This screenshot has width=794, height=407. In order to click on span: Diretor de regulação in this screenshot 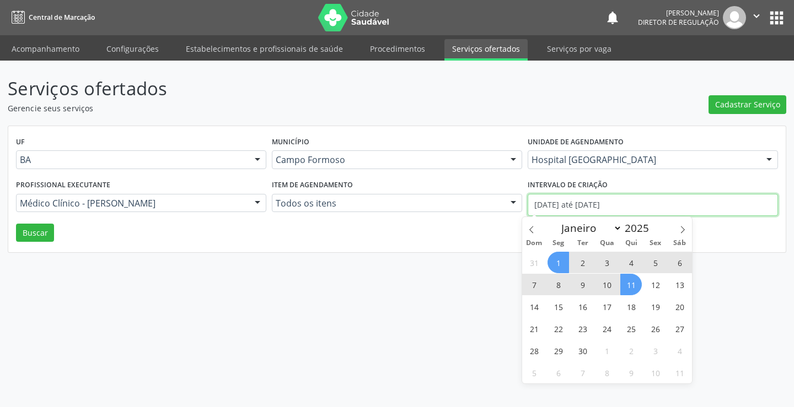, I will do `click(678, 22)`.